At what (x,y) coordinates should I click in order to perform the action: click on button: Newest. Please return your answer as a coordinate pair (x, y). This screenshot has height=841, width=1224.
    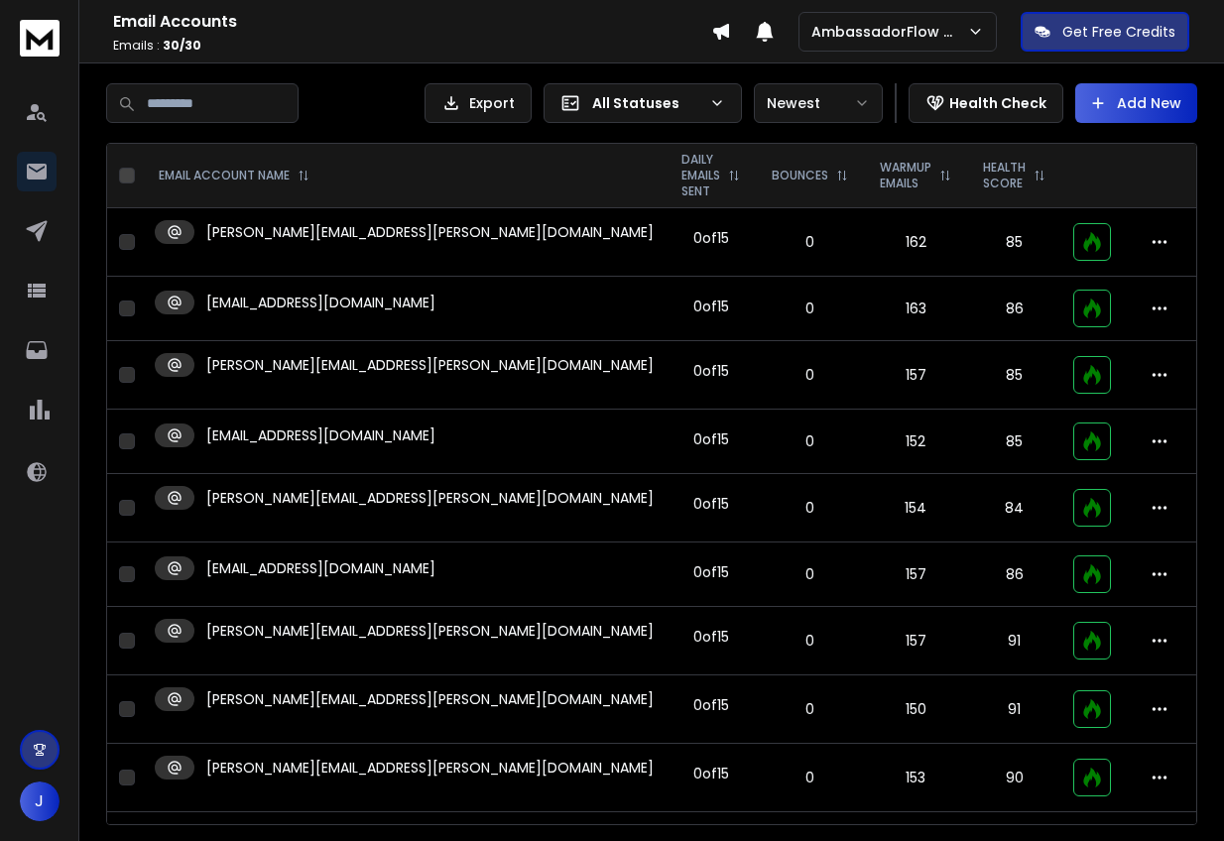
    Looking at the image, I should click on (818, 103).